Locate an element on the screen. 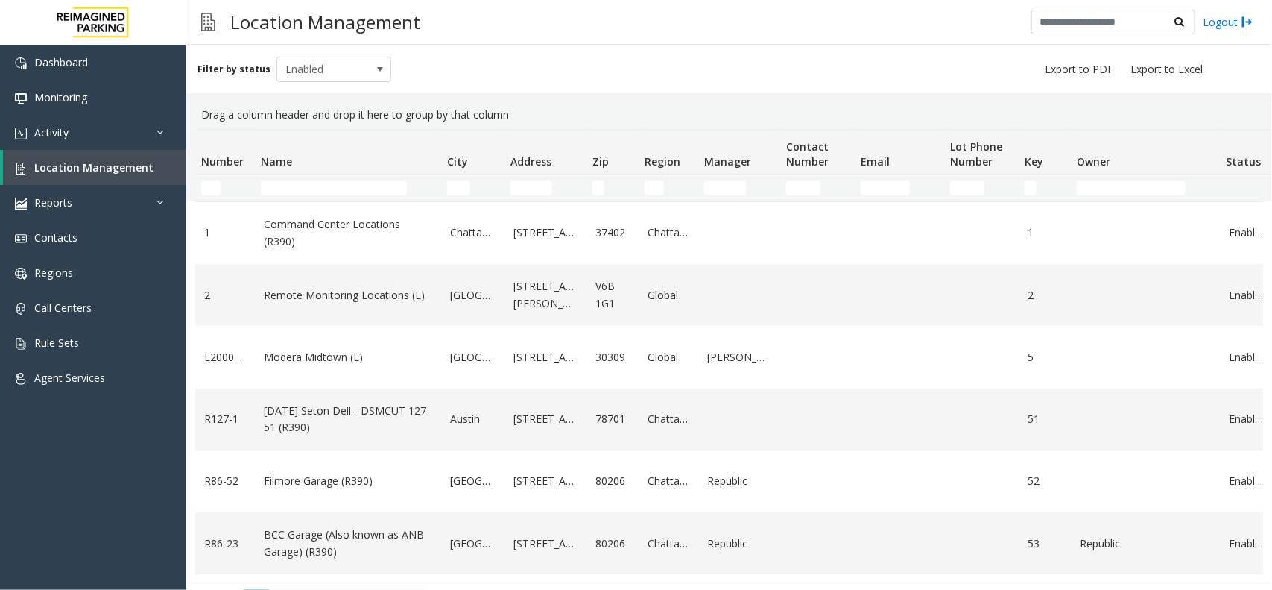 The width and height of the screenshot is (1272, 590). span: Activity is located at coordinates (51, 132).